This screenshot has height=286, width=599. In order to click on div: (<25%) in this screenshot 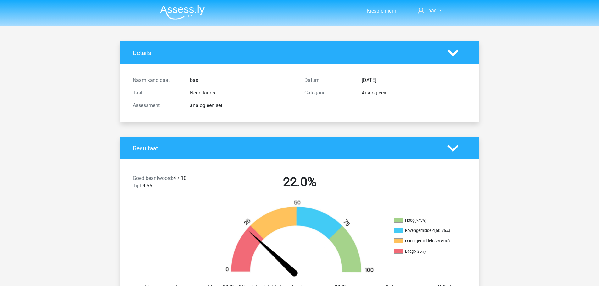, I will do `click(420, 251)`.